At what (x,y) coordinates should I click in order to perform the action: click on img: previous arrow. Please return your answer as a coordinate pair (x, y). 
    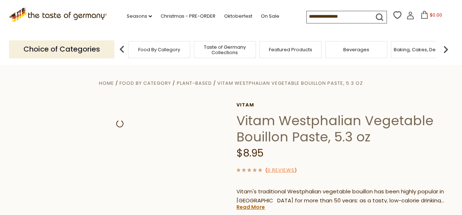
    Looking at the image, I should click on (122, 49).